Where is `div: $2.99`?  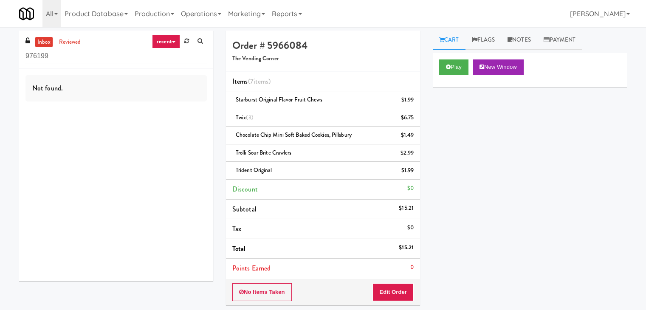 div: $2.99 is located at coordinates (407, 153).